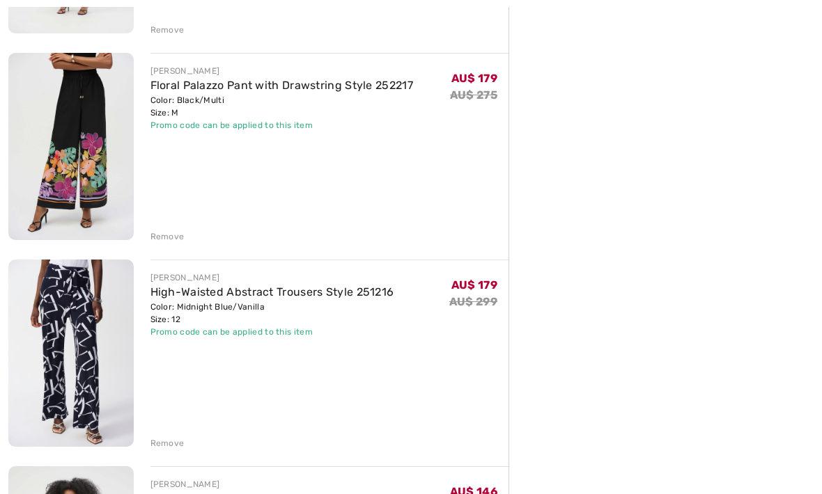 This screenshot has width=822, height=494. What do you see at coordinates (71, 146) in the screenshot?
I see `img: Floral Palazzo Pant with Drawstring Style 252217` at bounding box center [71, 146].